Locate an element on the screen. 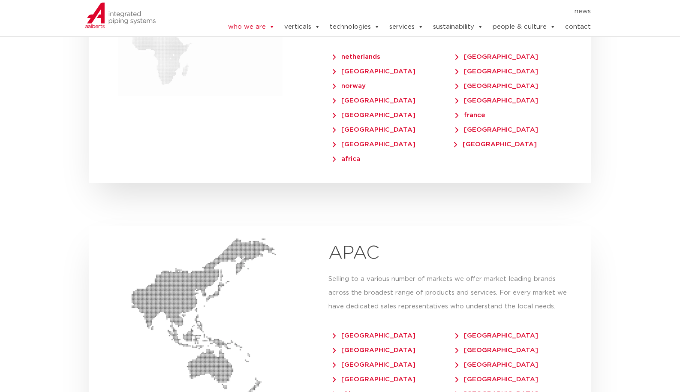 The height and width of the screenshot is (392, 680). a: who we are is located at coordinates (251, 27).